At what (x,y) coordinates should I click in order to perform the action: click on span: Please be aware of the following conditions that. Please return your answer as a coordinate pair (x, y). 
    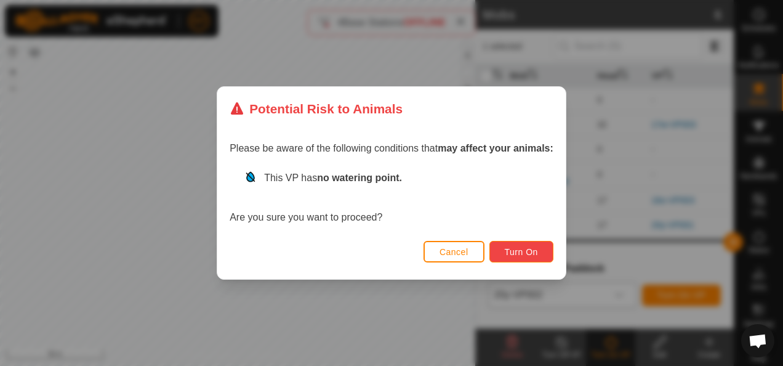
    Looking at the image, I should click on (392, 148).